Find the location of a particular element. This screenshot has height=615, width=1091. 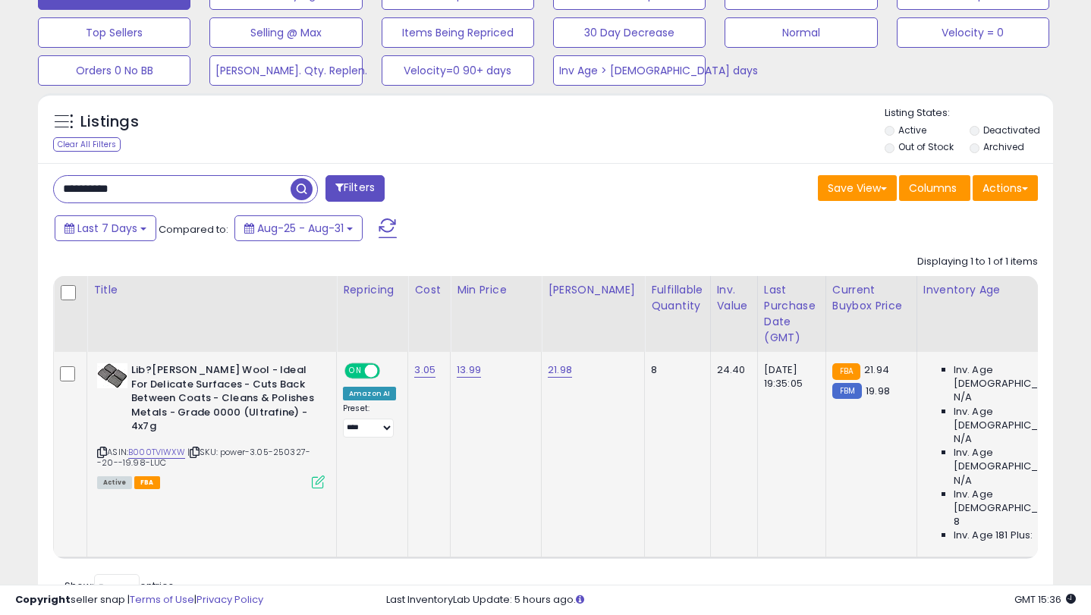

span: 8 is located at coordinates (957, 522).